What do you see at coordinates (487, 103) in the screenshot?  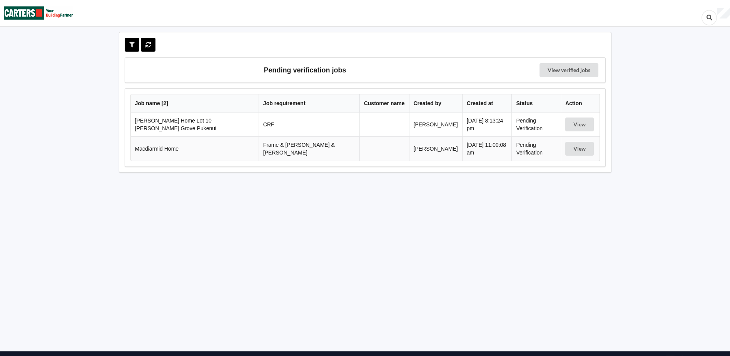 I see `th: Created at` at bounding box center [487, 103].